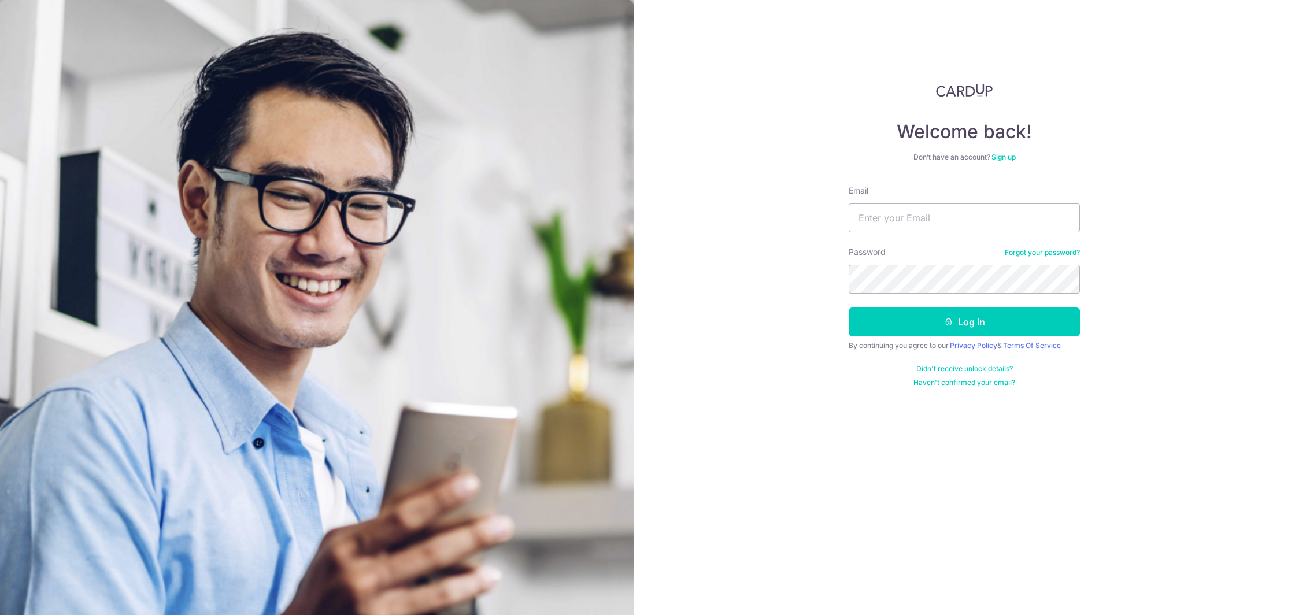 This screenshot has width=1295, height=615. What do you see at coordinates (964, 383) in the screenshot?
I see `a: Haven't confirmed your email?` at bounding box center [964, 383].